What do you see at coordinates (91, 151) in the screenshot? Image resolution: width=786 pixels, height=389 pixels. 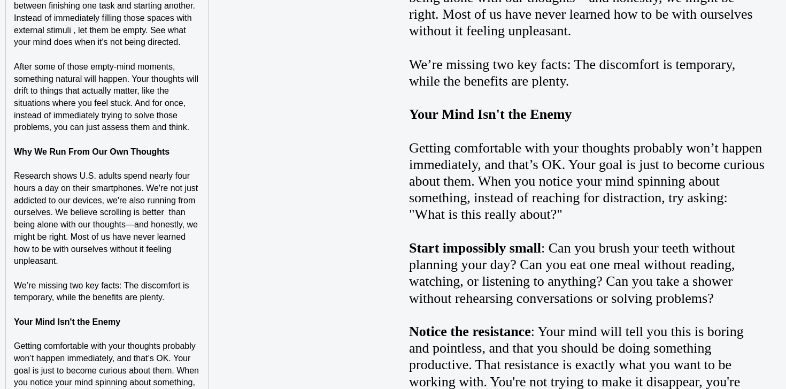 I see `strong: Why We Run From Our Own Thoughts` at bounding box center [91, 151].